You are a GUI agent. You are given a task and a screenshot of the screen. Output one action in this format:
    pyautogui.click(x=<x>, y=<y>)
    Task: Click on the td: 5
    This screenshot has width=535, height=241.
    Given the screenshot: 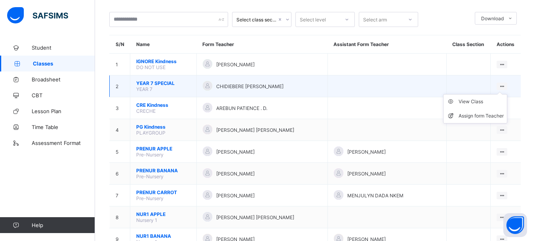 What is the action you would take?
    pyautogui.click(x=120, y=151)
    